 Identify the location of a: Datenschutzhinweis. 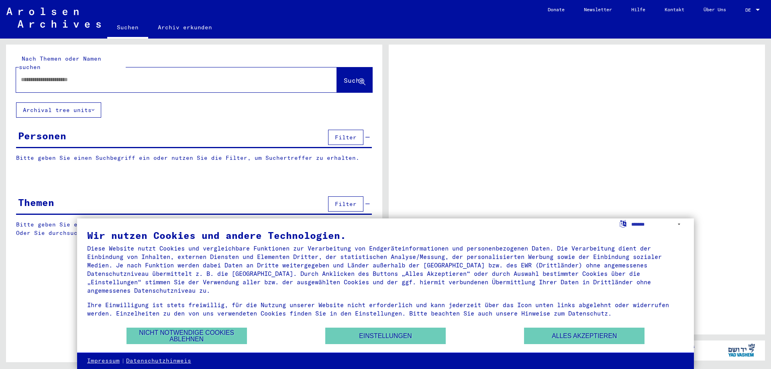
(159, 361).